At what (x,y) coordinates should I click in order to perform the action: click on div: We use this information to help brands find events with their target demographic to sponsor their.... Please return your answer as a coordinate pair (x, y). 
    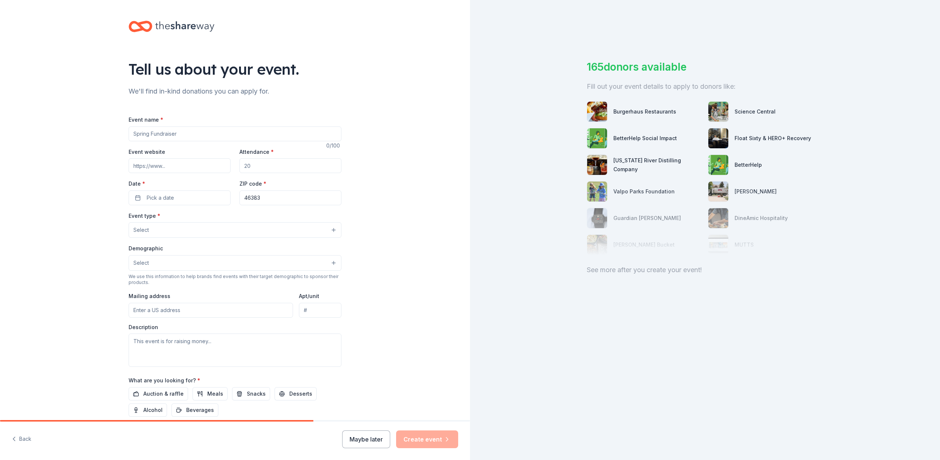
    Looking at the image, I should click on (235, 279).